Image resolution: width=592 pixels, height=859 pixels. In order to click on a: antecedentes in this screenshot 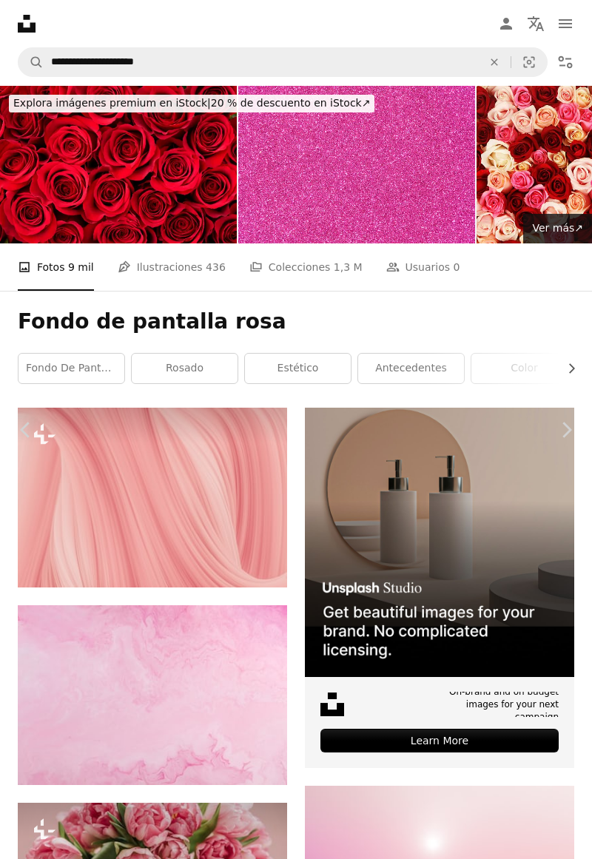, I will do `click(411, 368)`.